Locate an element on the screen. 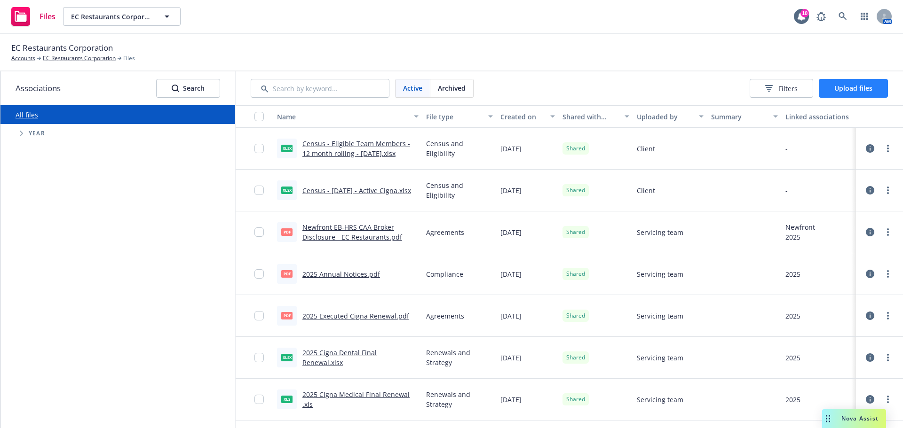  button: Nova Assist is located at coordinates (854, 419).